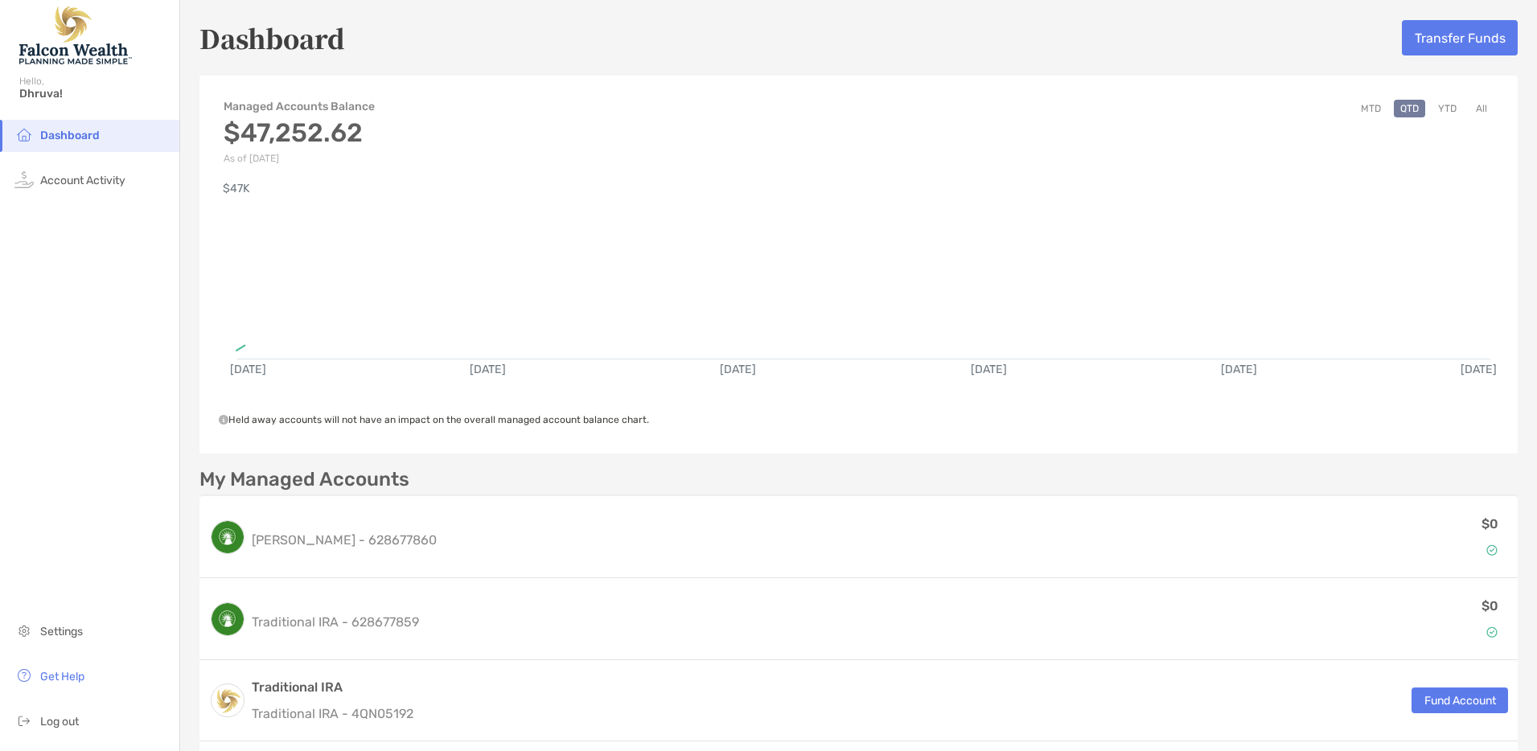 This screenshot has width=1537, height=751. Describe the element at coordinates (76, 35) in the screenshot. I see `img: Falcon Wealth Planning Logo` at that location.